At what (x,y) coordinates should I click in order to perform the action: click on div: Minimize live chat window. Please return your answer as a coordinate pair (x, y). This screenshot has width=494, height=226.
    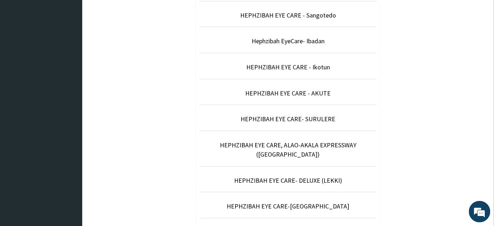
    Looking at the image, I should click on (126, 12).